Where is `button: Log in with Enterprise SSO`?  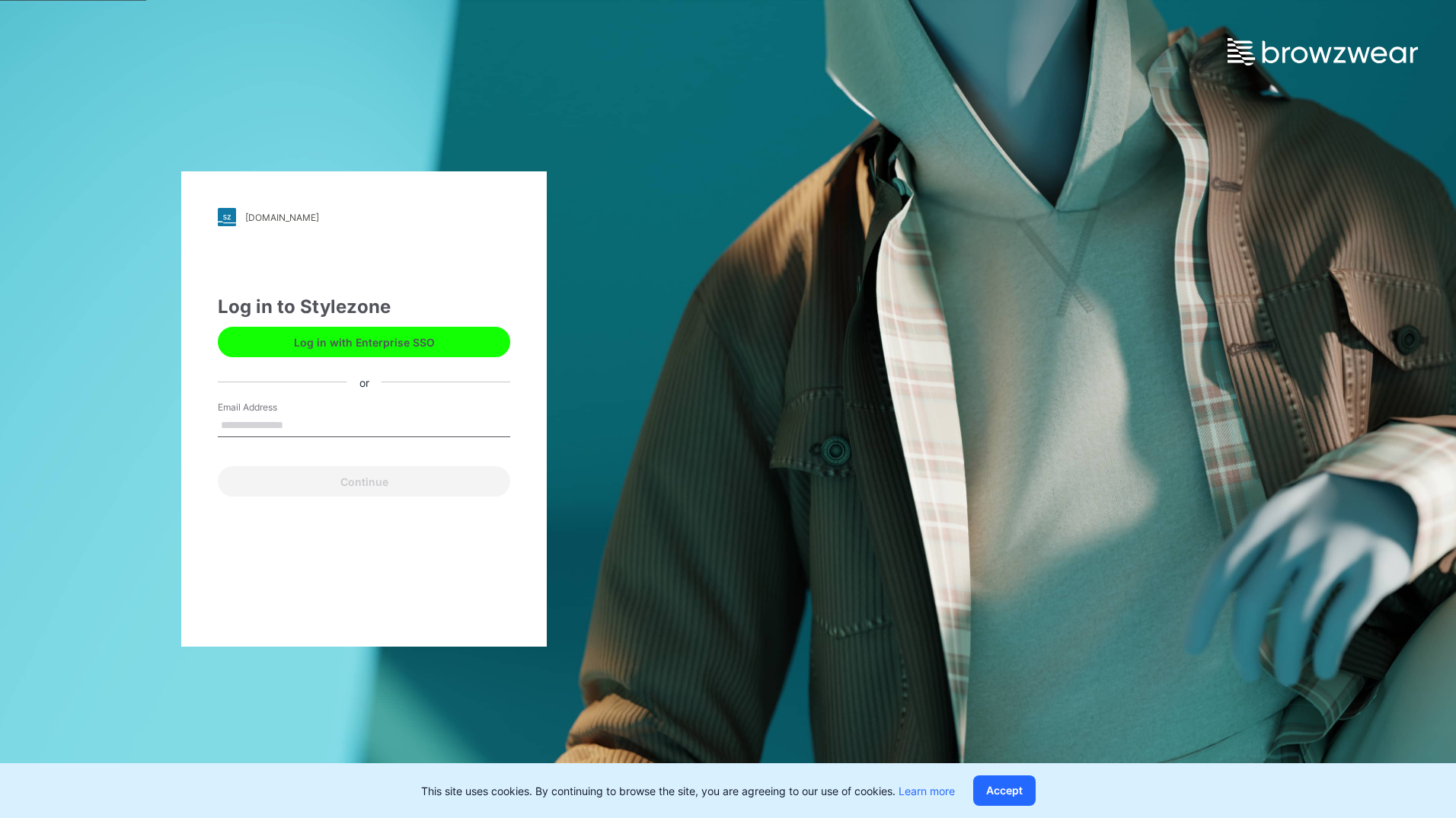 button: Log in with Enterprise SSO is located at coordinates (364, 341).